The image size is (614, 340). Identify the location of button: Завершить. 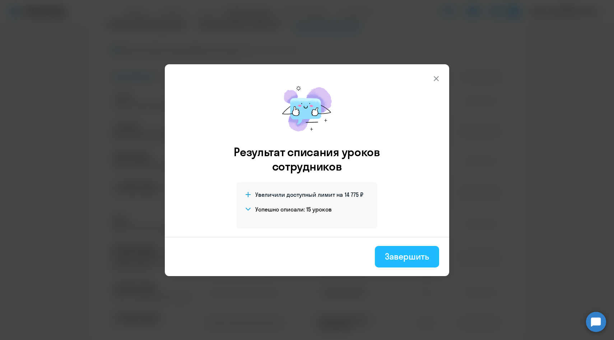
(407, 257).